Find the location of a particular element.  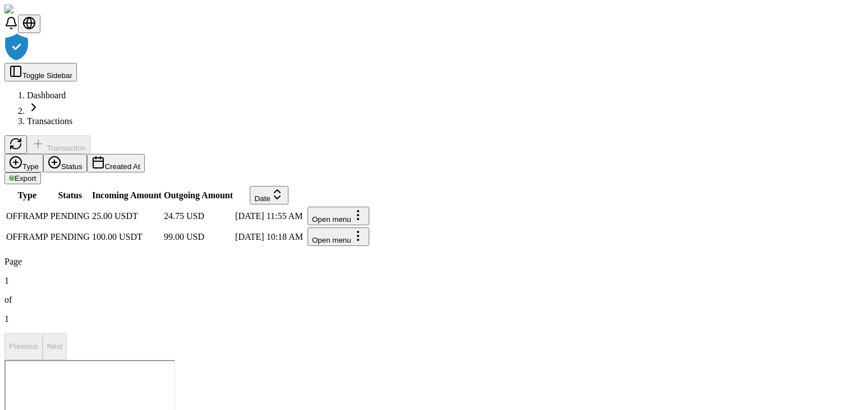

button: Previous is located at coordinates (24, 346).